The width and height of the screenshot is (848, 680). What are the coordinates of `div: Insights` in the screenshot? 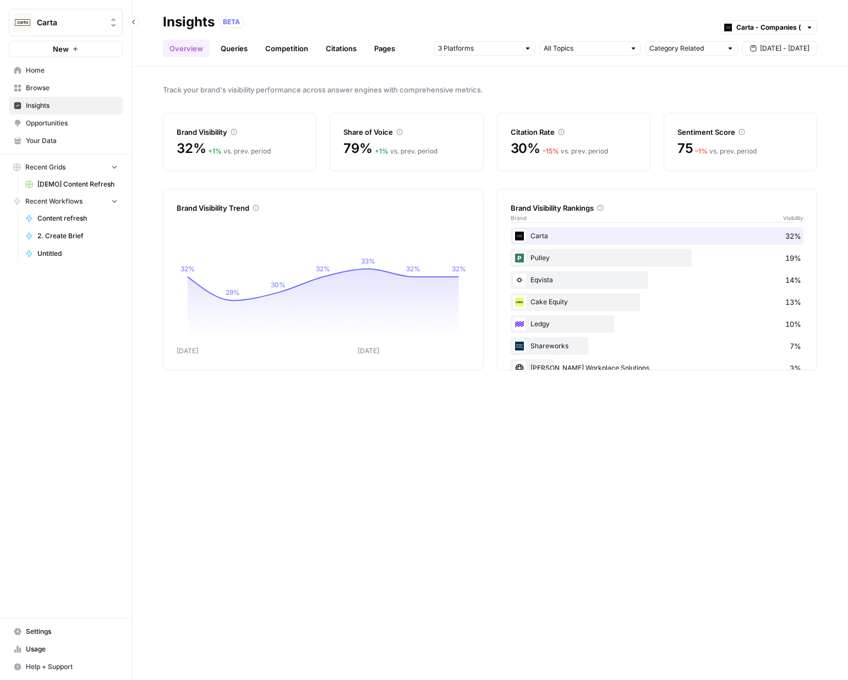 It's located at (189, 22).